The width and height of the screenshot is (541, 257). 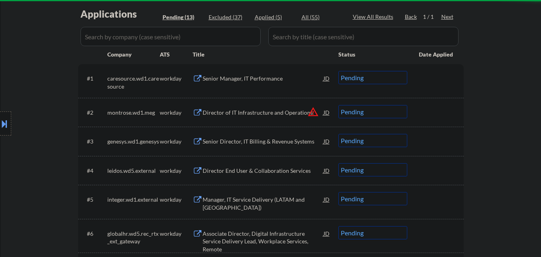 What do you see at coordinates (263, 78) in the screenshot?
I see `div: Senior Manager, IT Performance` at bounding box center [263, 78].